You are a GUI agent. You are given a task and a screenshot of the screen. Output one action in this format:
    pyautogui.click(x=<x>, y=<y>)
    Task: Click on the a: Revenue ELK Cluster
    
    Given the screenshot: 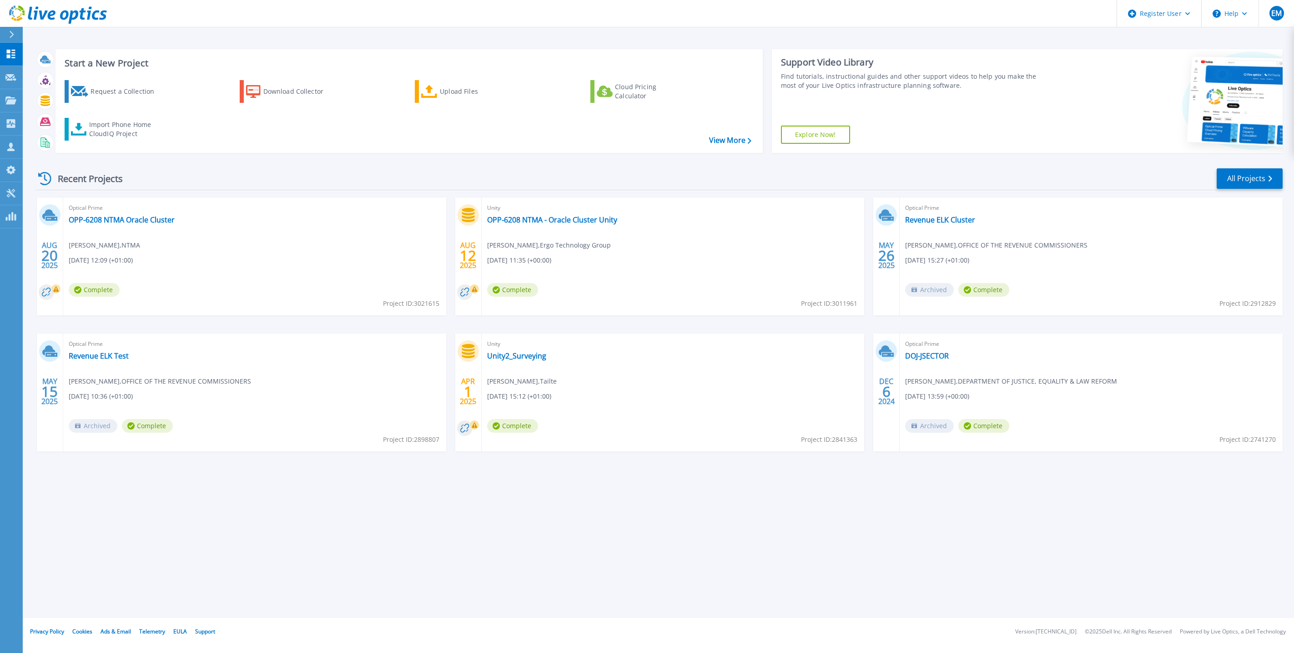 What is the action you would take?
    pyautogui.click(x=940, y=220)
    